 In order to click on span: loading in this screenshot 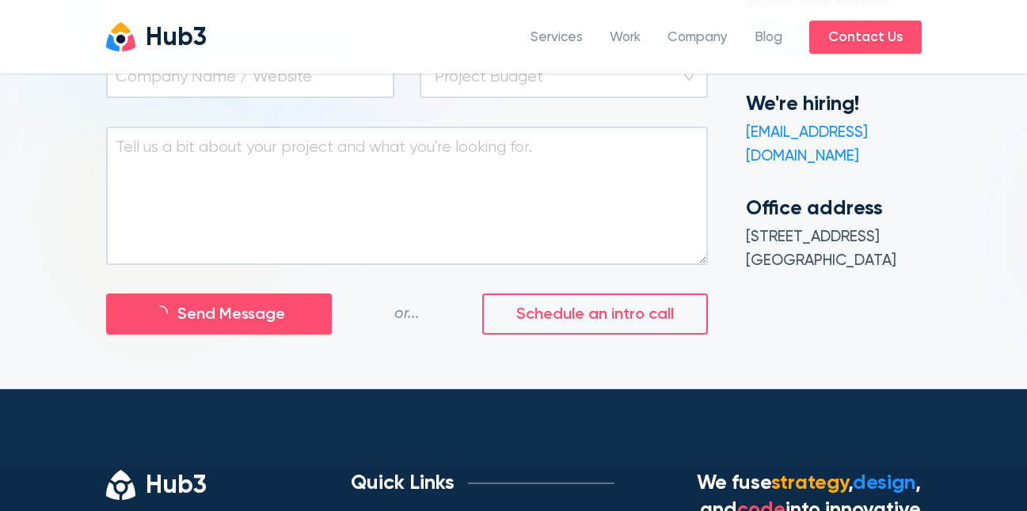, I will do `click(160, 313)`.